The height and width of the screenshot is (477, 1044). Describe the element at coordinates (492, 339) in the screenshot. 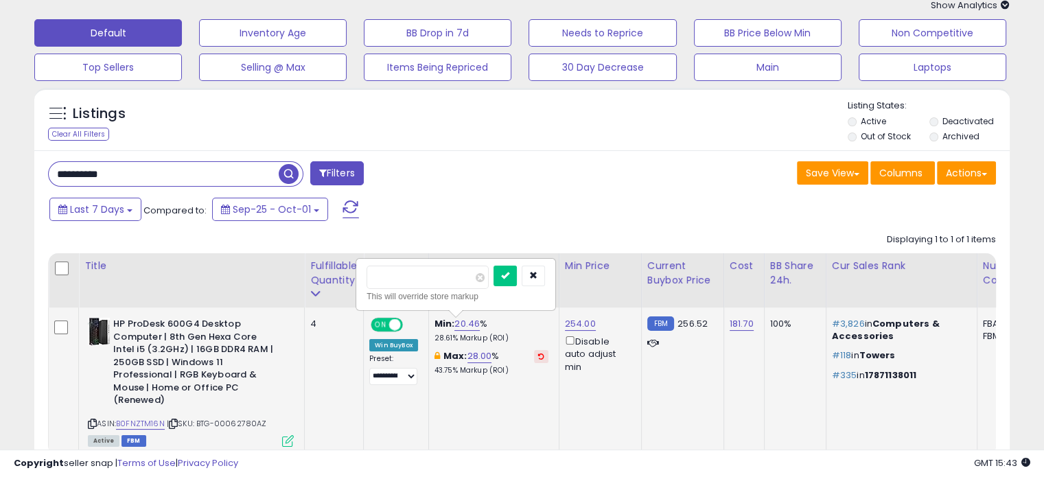

I see `p: 28.61% Markup (ROI)` at that location.